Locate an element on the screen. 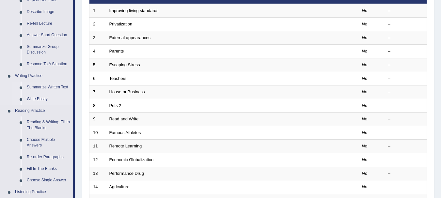 This screenshot has width=441, height=198. a: Remote Learning is located at coordinates (126, 146).